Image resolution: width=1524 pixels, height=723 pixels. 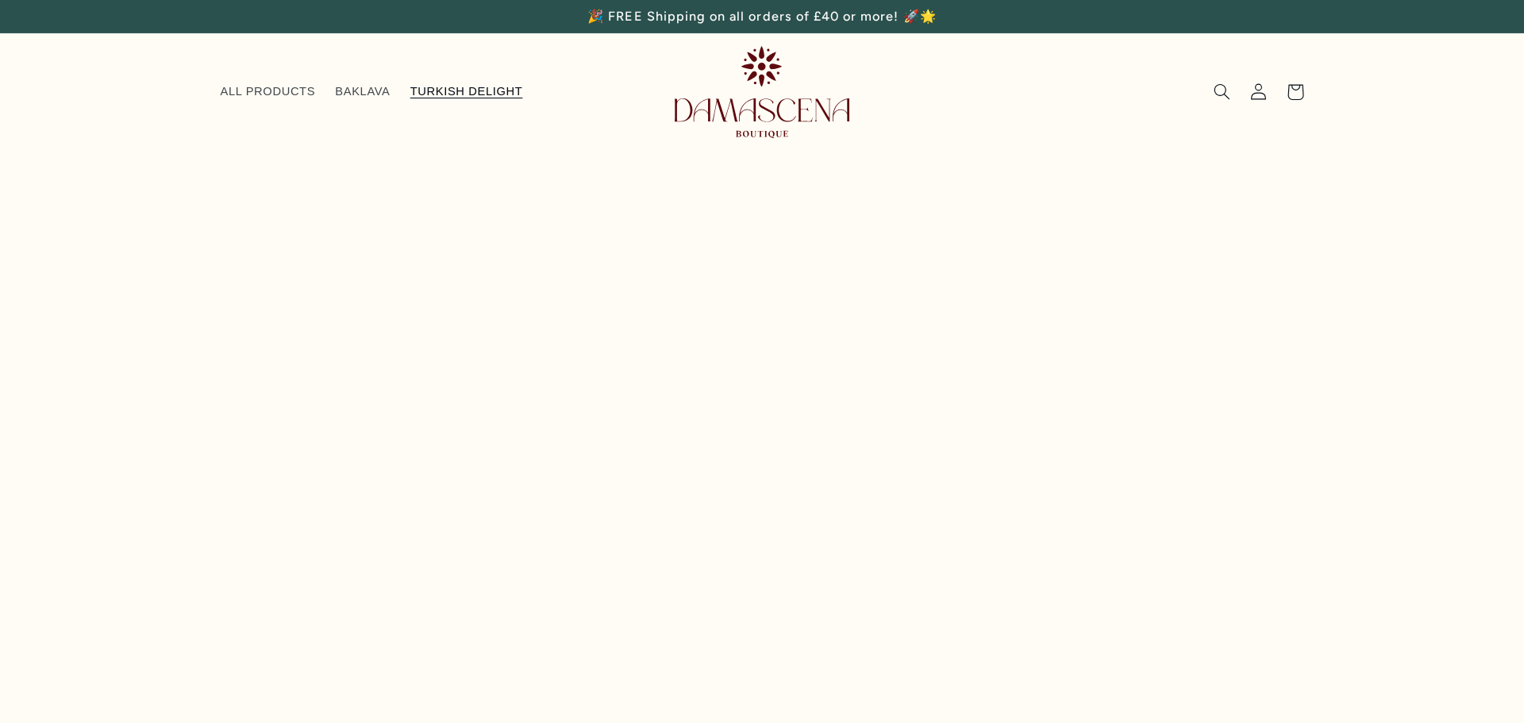 I want to click on a: TURKISH DELIGHT, so click(x=466, y=92).